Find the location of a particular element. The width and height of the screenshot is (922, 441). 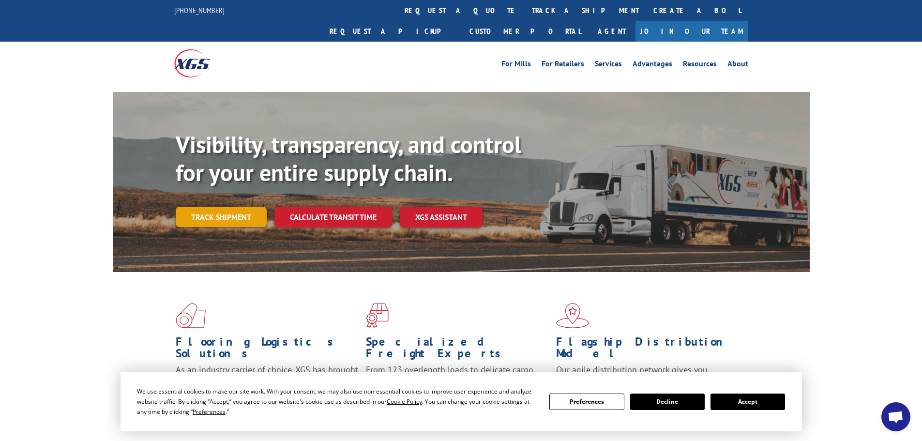

h1: Specialized Freight Experts is located at coordinates (457, 350).